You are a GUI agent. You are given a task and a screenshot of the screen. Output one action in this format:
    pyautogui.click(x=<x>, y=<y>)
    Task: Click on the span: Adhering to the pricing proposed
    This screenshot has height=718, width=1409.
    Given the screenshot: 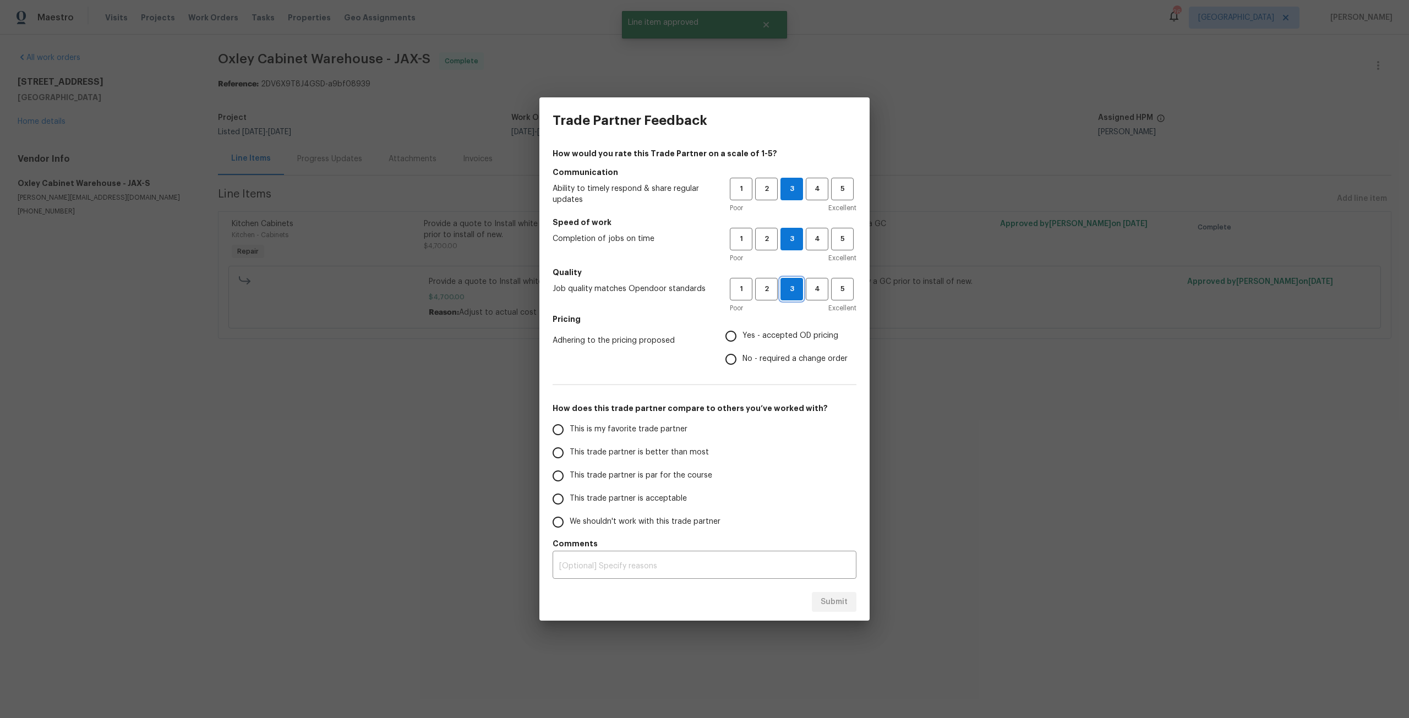 What is the action you would take?
    pyautogui.click(x=630, y=341)
    